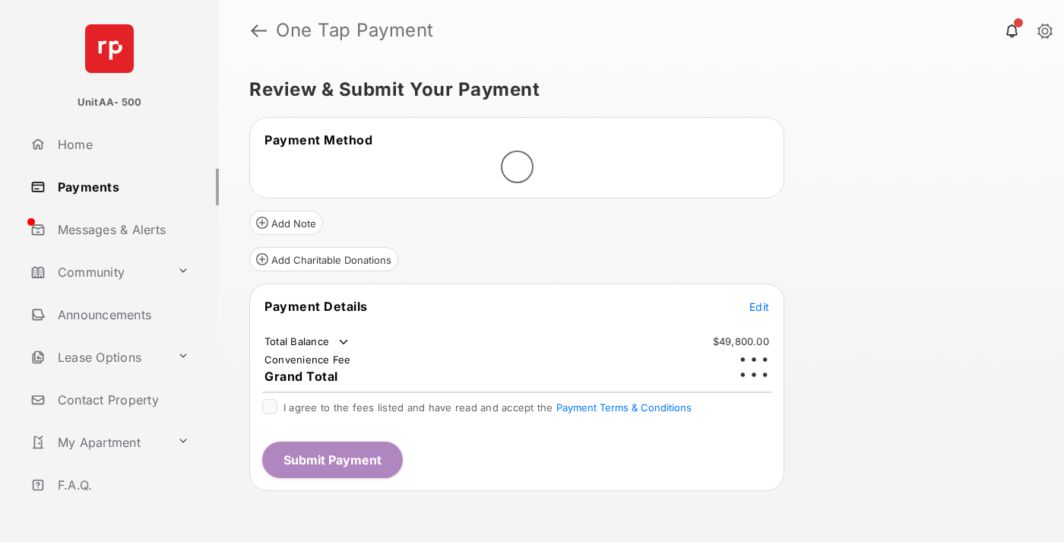 The image size is (1064, 542). What do you see at coordinates (318, 140) in the screenshot?
I see `span: Payment Method` at bounding box center [318, 140].